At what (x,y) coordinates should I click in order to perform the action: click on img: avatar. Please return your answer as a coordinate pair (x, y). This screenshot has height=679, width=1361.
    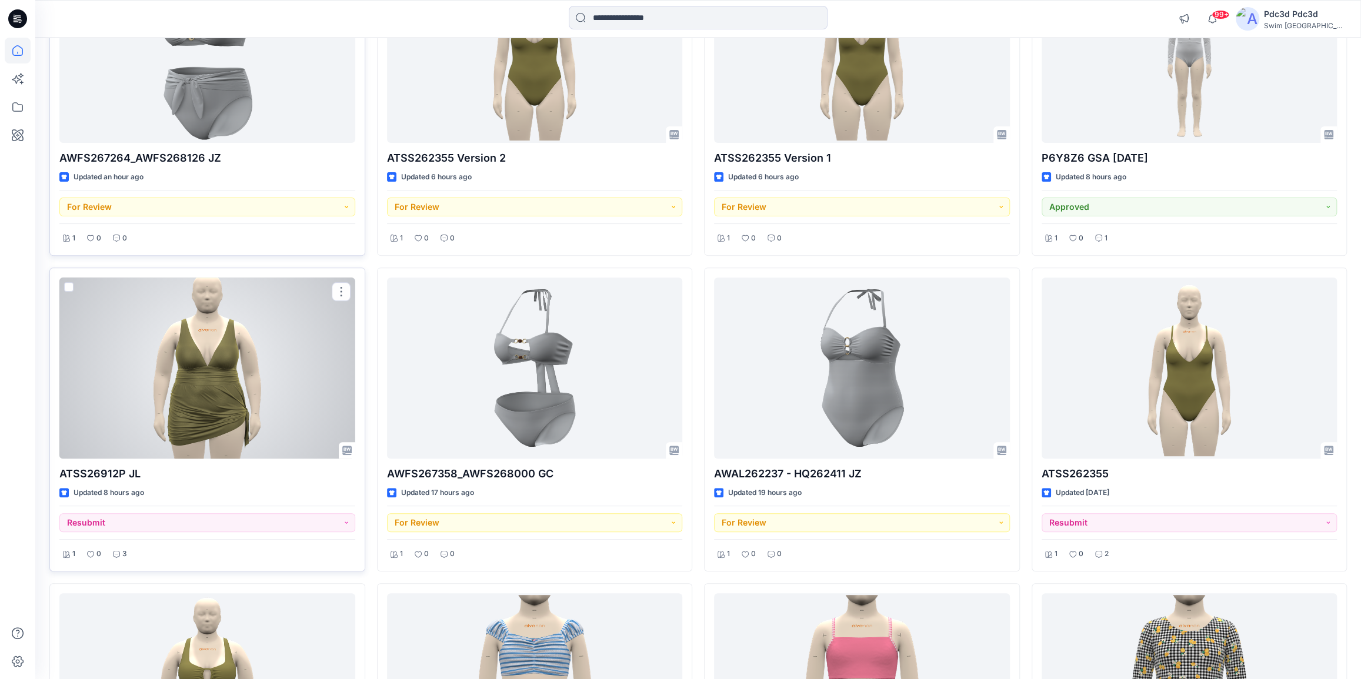
    Looking at the image, I should click on (1247, 19).